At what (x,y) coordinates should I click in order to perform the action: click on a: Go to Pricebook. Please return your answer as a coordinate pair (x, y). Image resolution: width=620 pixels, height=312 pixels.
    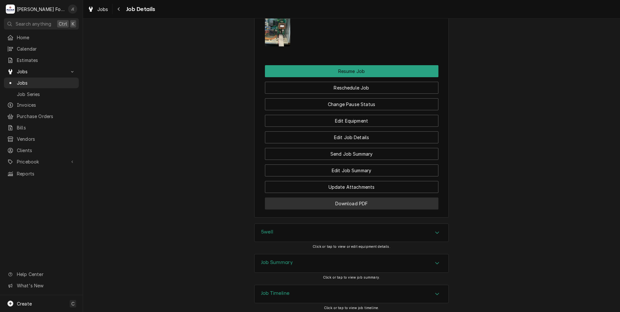
    Looking at the image, I should click on (41, 161).